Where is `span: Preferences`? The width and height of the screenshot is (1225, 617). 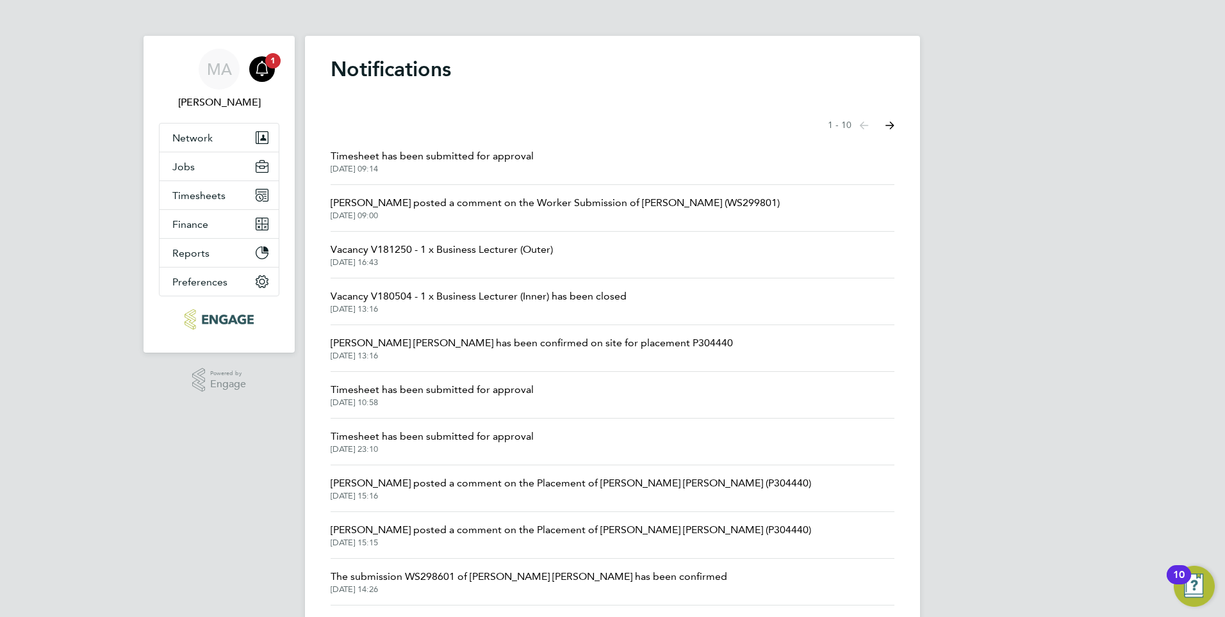 span: Preferences is located at coordinates (200, 282).